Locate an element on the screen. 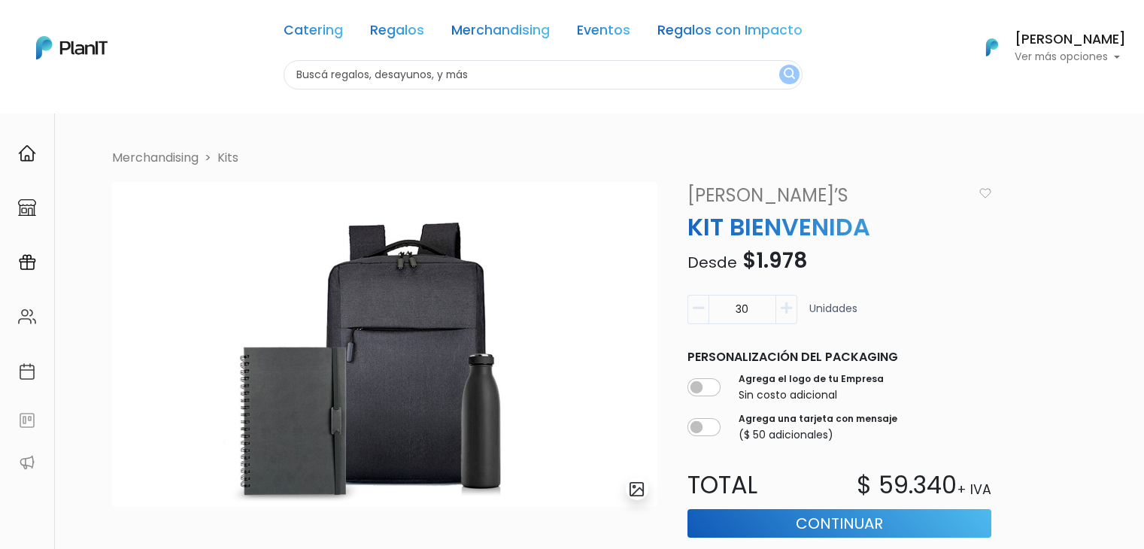 This screenshot has width=1144, height=549. img: Dise%C3%B1o_sin_t%C3%ADtulo_-_2025-02-05T124909.426.png is located at coordinates (384, 345).